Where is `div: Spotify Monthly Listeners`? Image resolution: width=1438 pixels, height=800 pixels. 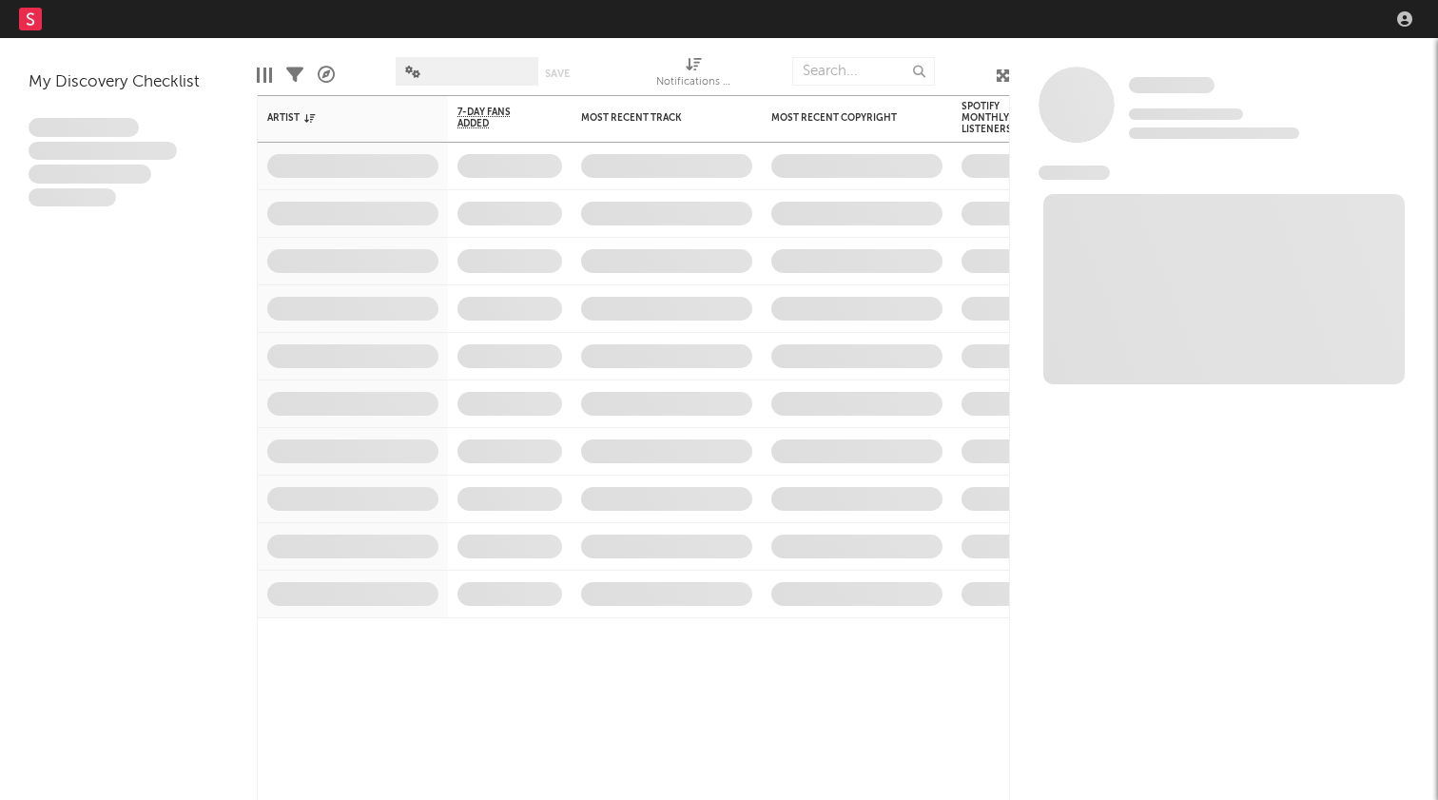 div: Spotify Monthly Listeners is located at coordinates (995, 118).